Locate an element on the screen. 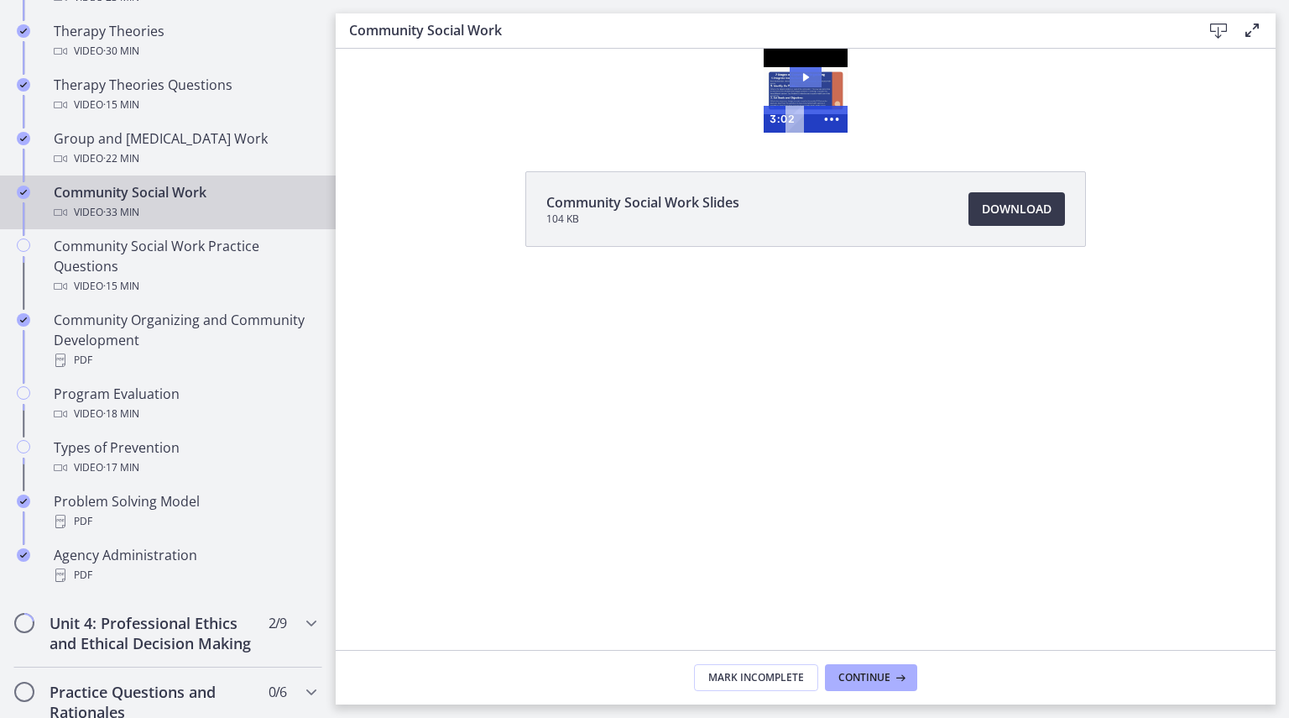 This screenshot has width=1289, height=718. div: Playbar is located at coordinates (465, 71).